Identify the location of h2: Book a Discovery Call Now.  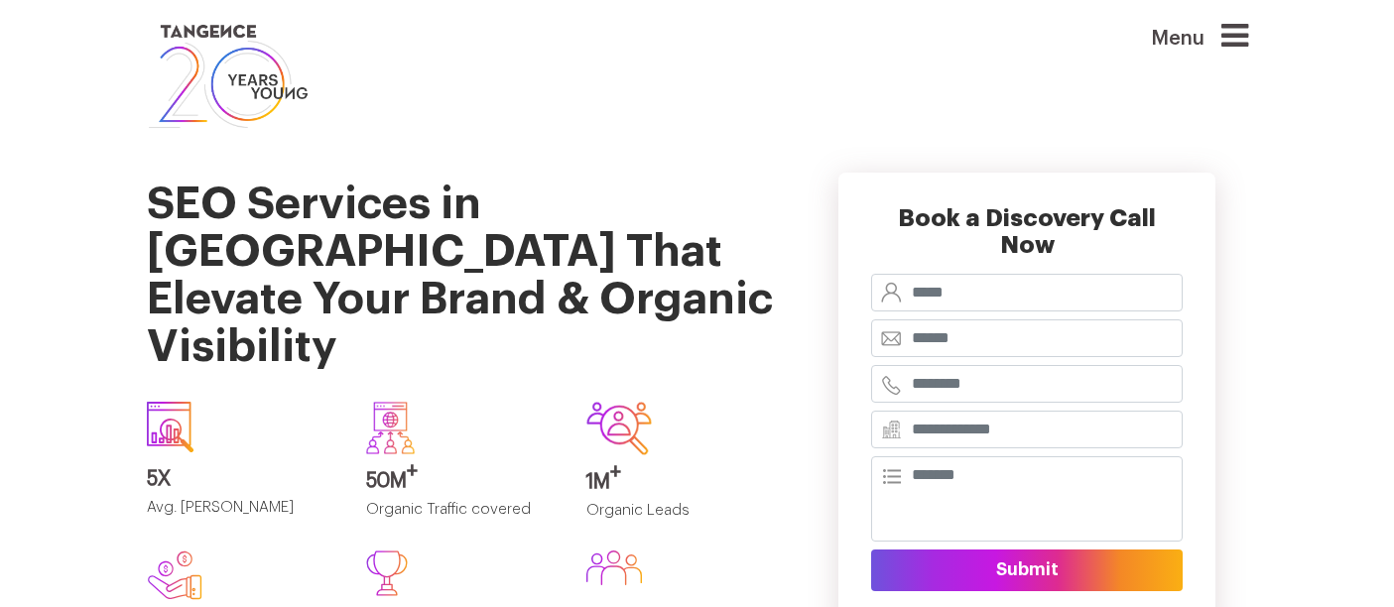
(1027, 239).